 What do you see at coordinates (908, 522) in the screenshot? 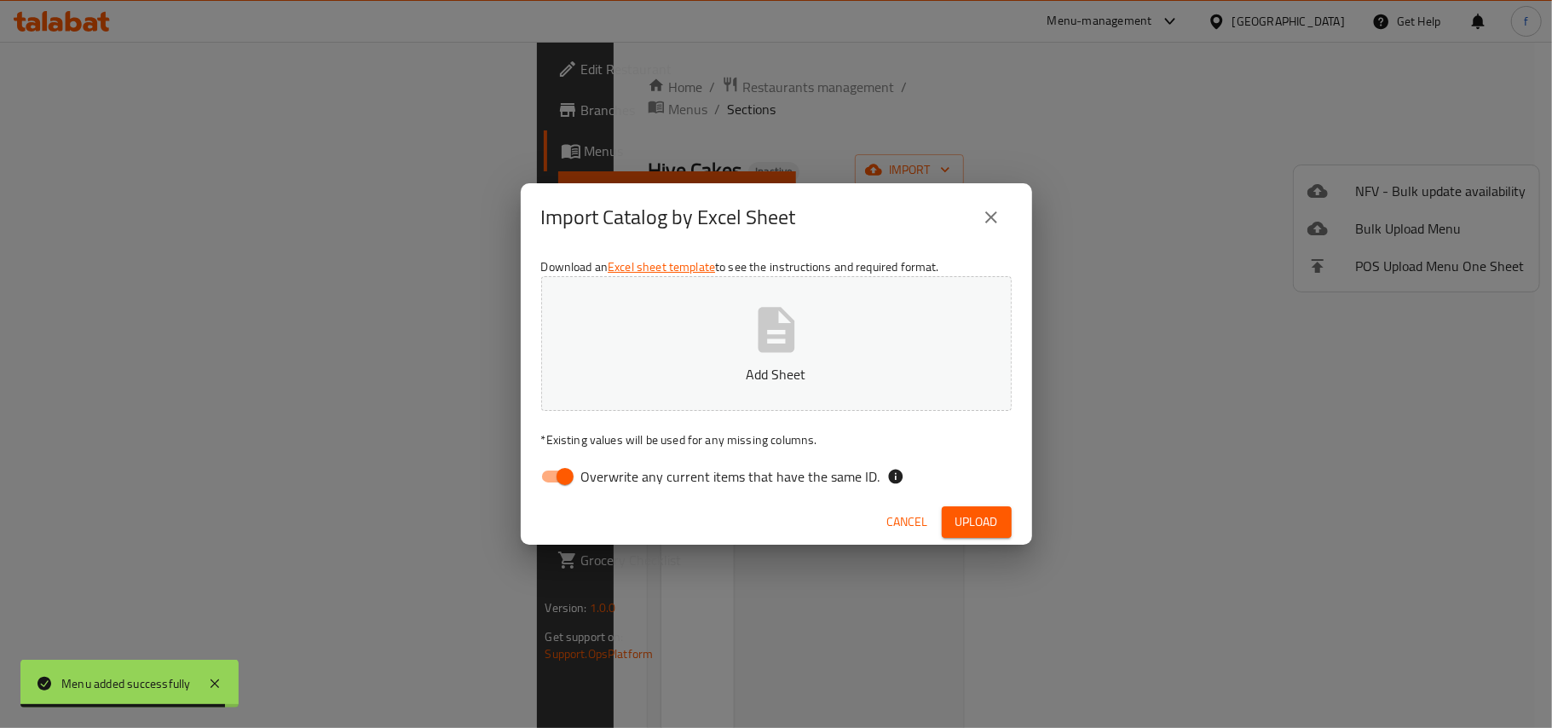
I see `span: Cancel` at bounding box center [908, 522].